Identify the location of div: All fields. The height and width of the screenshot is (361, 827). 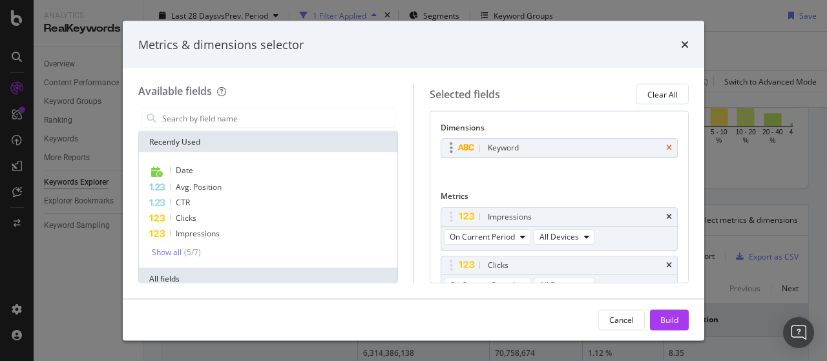
(268, 279).